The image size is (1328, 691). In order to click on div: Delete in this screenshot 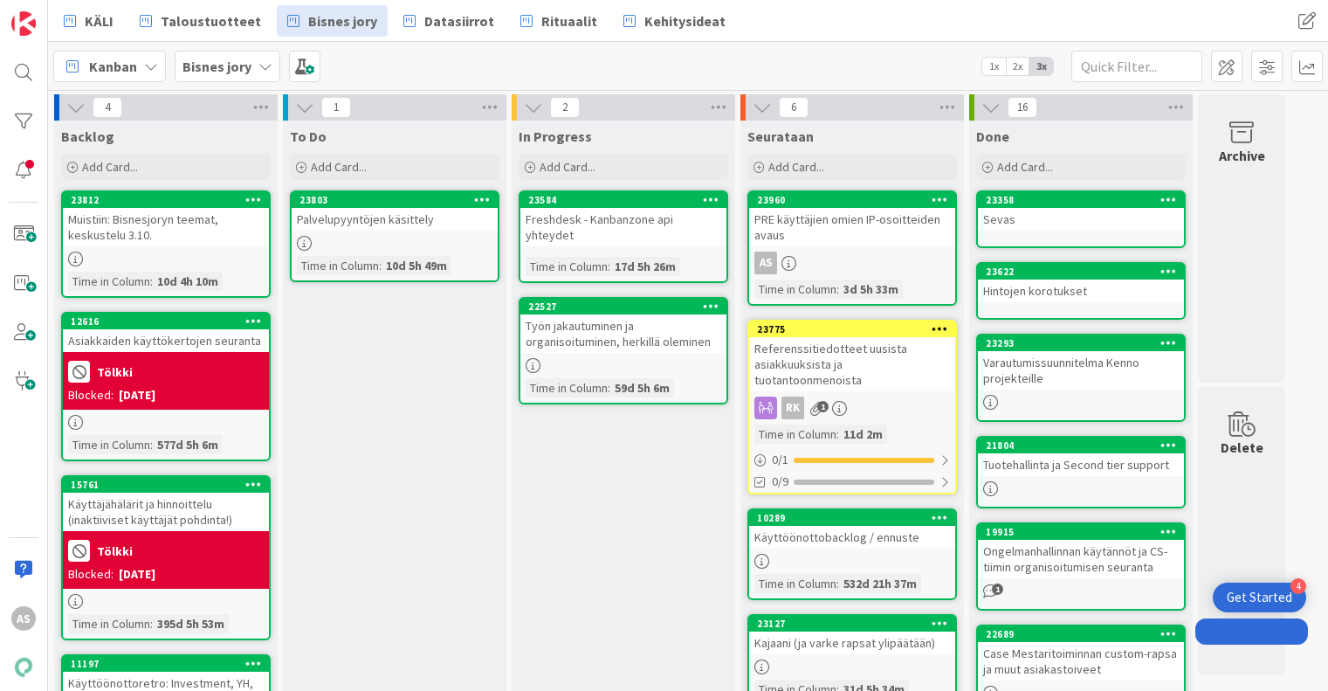, I will do `click(1242, 447)`.